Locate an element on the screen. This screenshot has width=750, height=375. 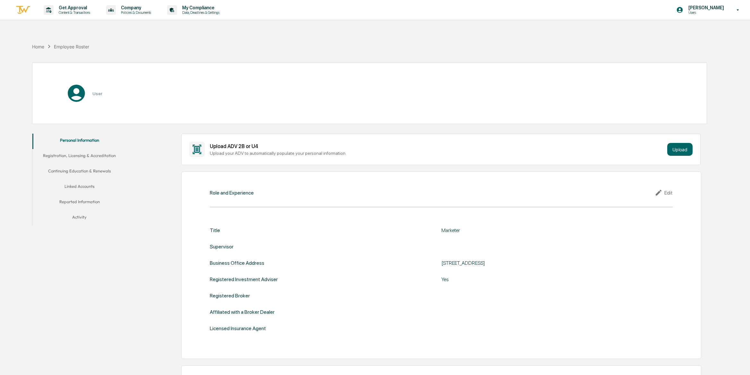
div: Upload ADV 2B or U4 is located at coordinates (437, 146).